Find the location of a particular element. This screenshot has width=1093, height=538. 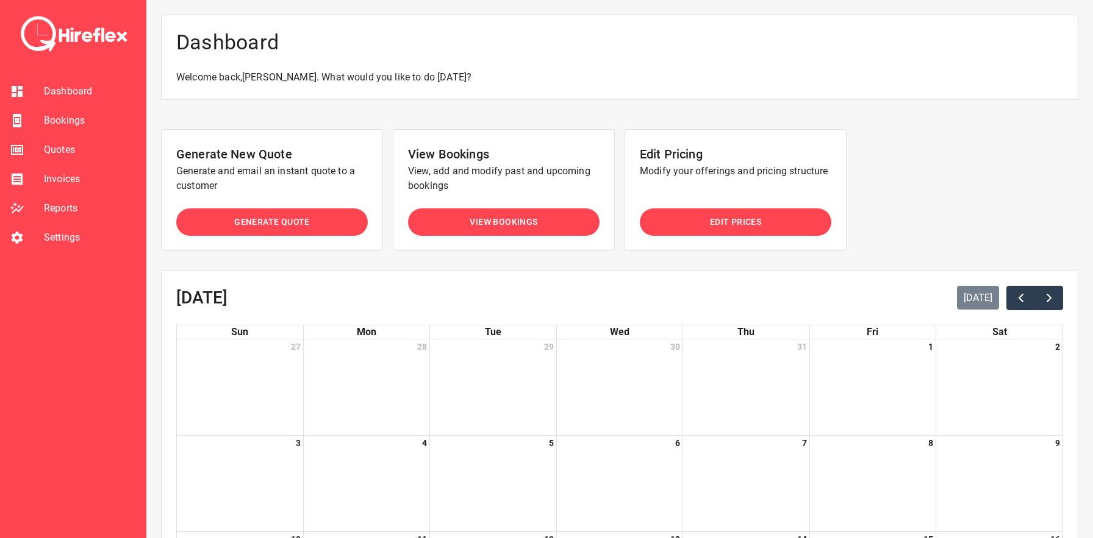

a: August 1, 2025 is located at coordinates (930, 347).